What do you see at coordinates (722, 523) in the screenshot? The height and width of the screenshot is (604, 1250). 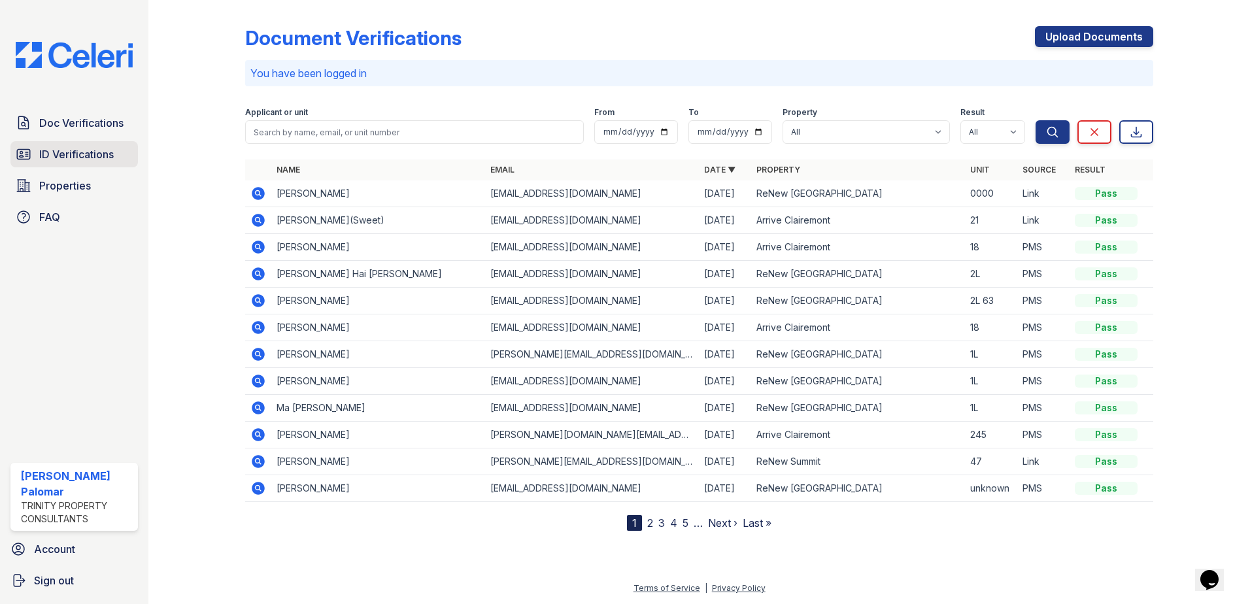 I see `a: Next ›` at bounding box center [722, 523].